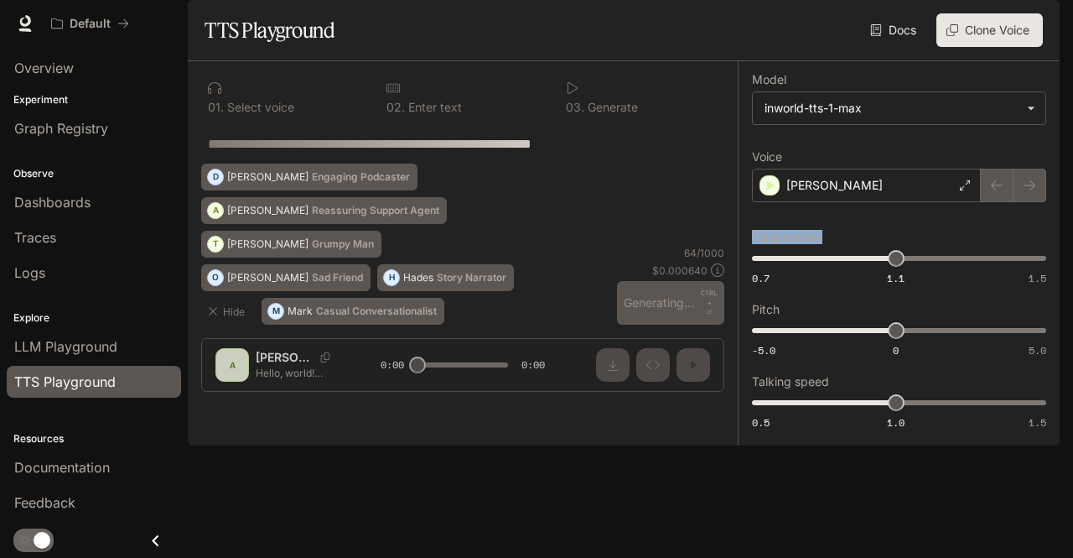 Image resolution: width=1073 pixels, height=558 pixels. Describe the element at coordinates (216, 210) in the screenshot. I see `div: A` at that location.